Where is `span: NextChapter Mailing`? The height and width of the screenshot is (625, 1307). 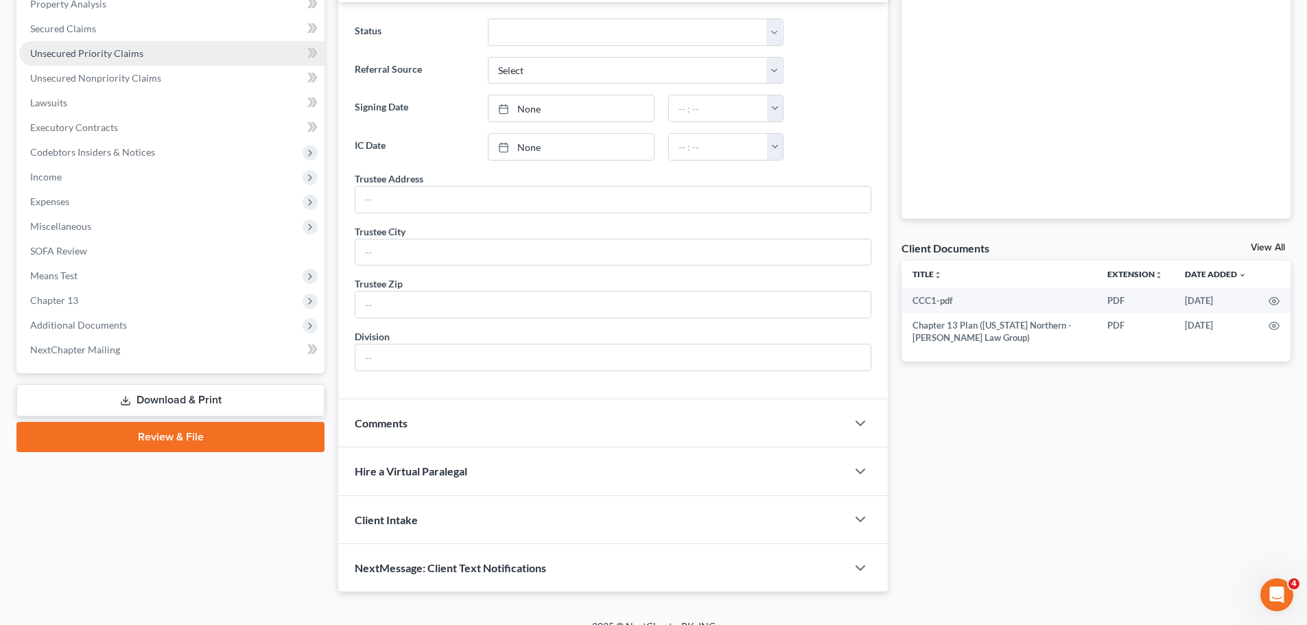
span: NextChapter Mailing is located at coordinates (75, 349).